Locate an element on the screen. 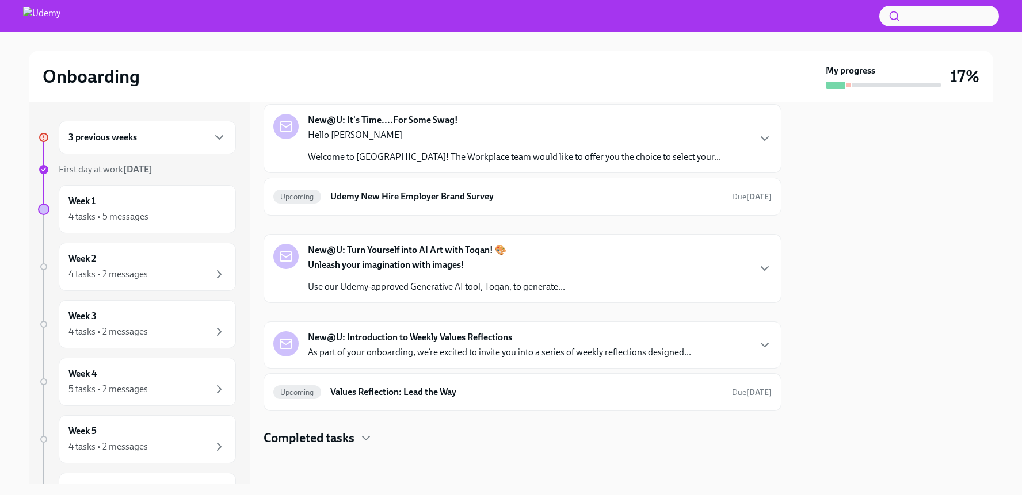 This screenshot has height=495, width=1022. div: 5 tasks • 2 messages is located at coordinates (108, 389).